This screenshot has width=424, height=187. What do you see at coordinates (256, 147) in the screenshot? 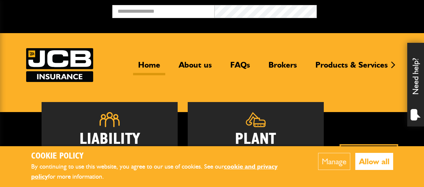
I see `h2: Plant Insurance` at bounding box center [256, 147].